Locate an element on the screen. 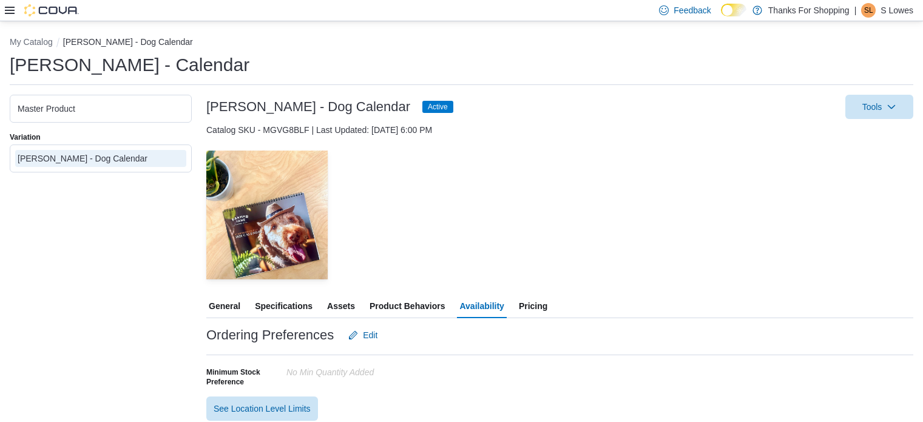 The width and height of the screenshot is (923, 422). span: Specifications is located at coordinates (283, 306).